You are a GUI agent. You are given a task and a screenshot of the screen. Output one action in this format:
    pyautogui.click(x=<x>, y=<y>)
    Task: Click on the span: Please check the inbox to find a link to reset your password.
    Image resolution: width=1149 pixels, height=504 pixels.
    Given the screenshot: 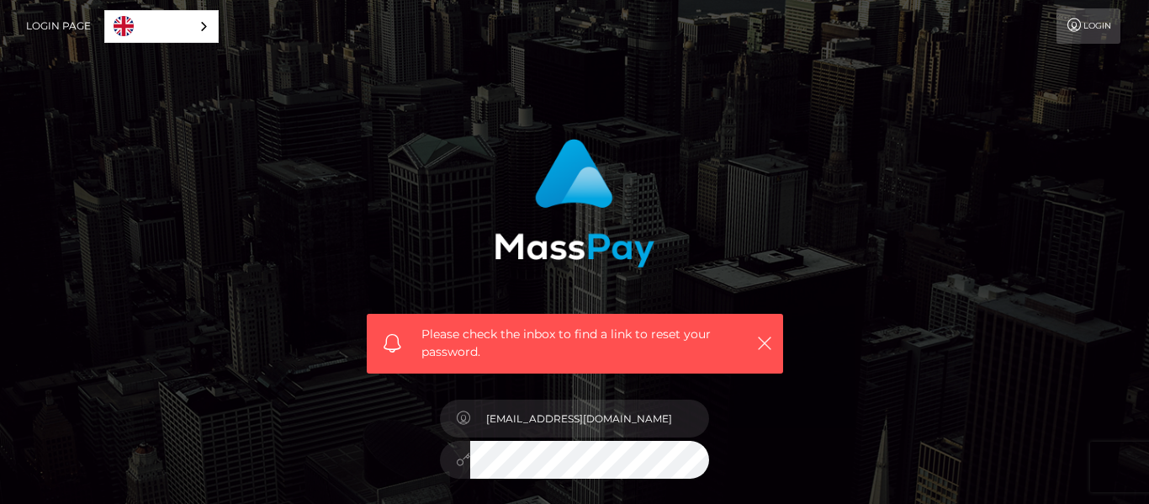 What is the action you would take?
    pyautogui.click(x=574, y=343)
    